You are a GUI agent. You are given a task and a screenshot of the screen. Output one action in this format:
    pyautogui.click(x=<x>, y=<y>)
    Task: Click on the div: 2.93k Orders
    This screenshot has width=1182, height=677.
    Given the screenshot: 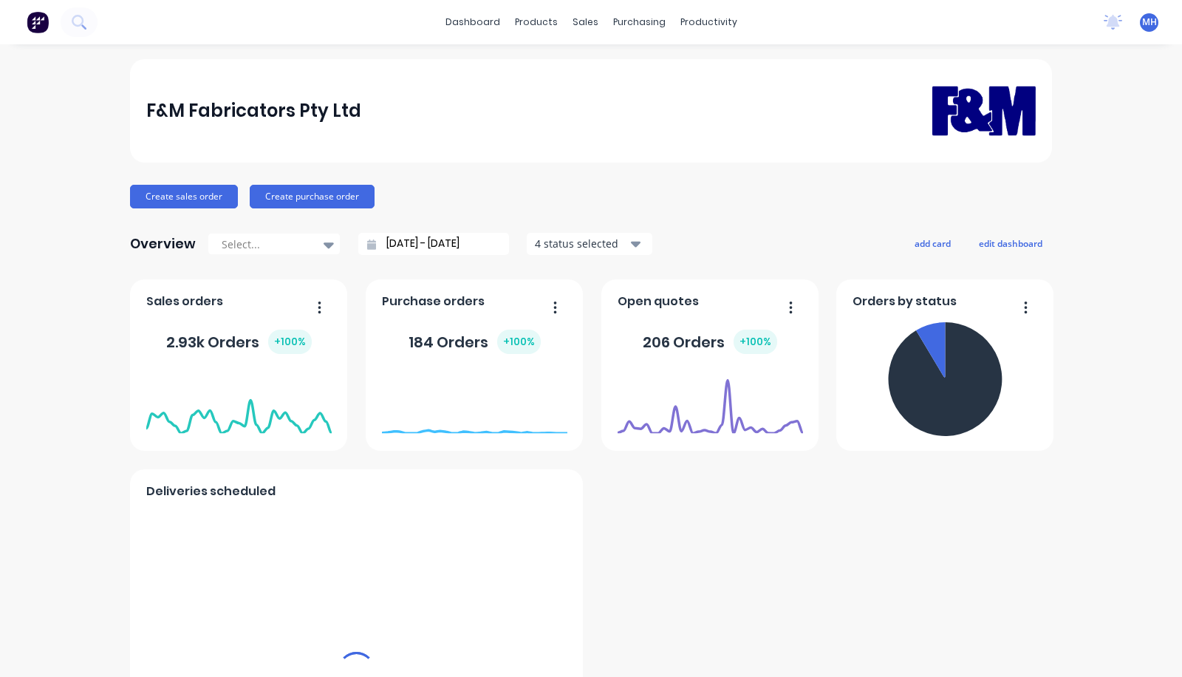 What is the action you would take?
    pyautogui.click(x=239, y=341)
    